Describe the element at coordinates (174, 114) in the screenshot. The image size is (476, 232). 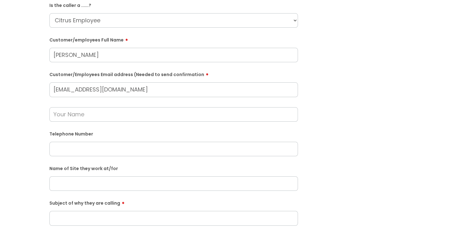
I see `input: Your Name` at that location.